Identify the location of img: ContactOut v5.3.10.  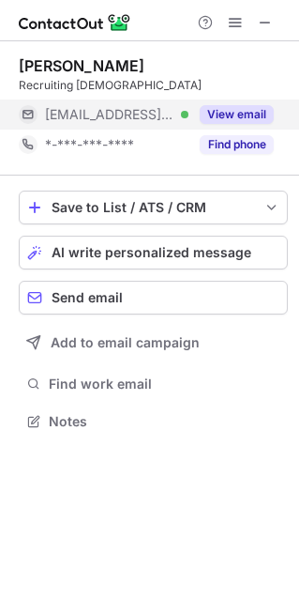
(75, 23).